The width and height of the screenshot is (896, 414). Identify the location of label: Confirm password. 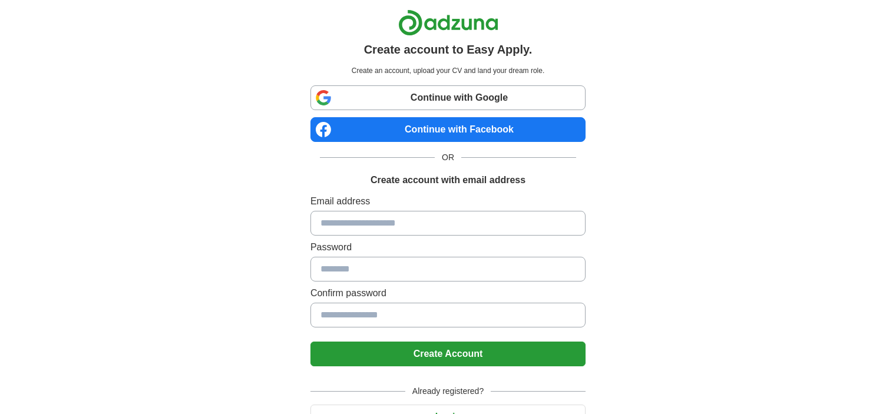
(448, 293).